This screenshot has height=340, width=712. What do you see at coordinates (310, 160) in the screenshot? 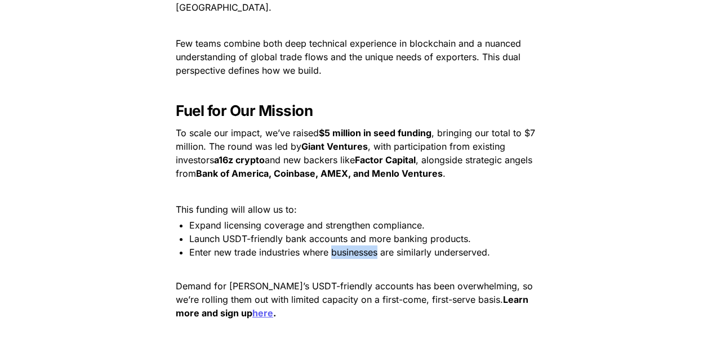
I see `span: and new backers like` at bounding box center [310, 160].